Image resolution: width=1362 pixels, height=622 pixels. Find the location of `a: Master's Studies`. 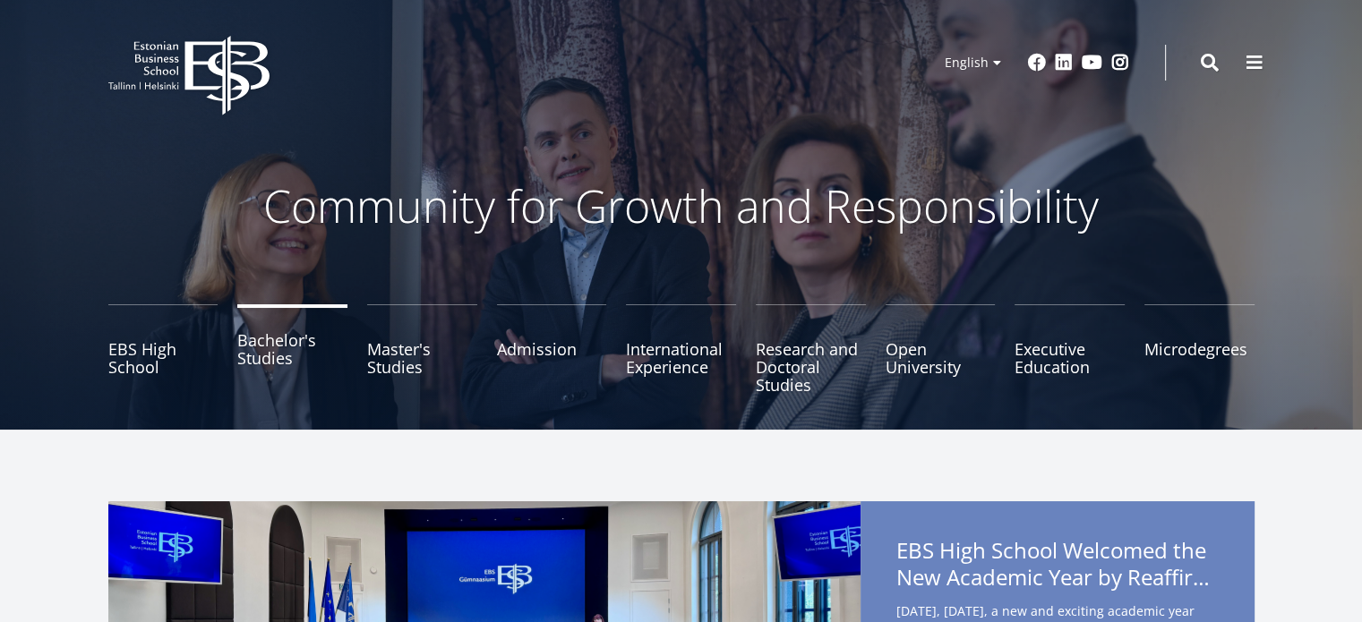

a: Master's Studies is located at coordinates (422, 349).